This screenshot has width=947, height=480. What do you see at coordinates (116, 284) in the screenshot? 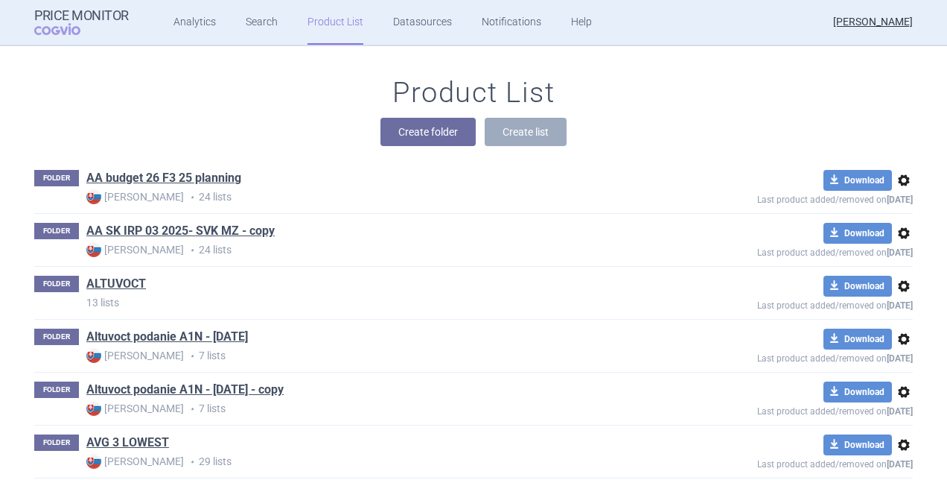
I see `a: ALTUVOCT` at bounding box center [116, 284].